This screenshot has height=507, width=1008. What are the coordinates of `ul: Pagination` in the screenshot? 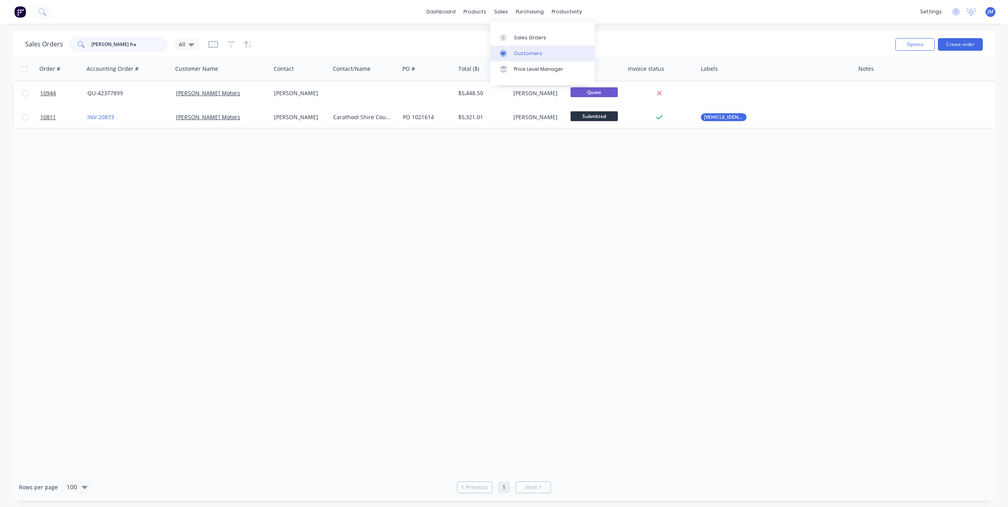 It's located at (504, 488).